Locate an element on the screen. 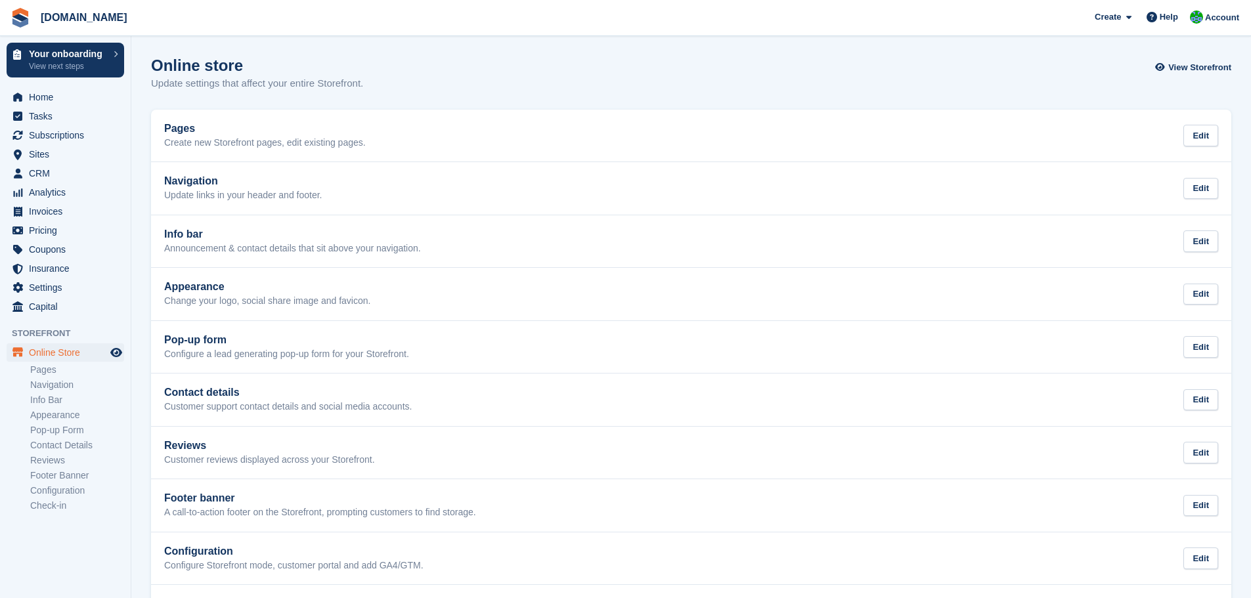 Image resolution: width=1251 pixels, height=598 pixels. a: Footer banner A call-to-action footer on the Storefront, prompting customers to find storage. Edit is located at coordinates (691, 506).